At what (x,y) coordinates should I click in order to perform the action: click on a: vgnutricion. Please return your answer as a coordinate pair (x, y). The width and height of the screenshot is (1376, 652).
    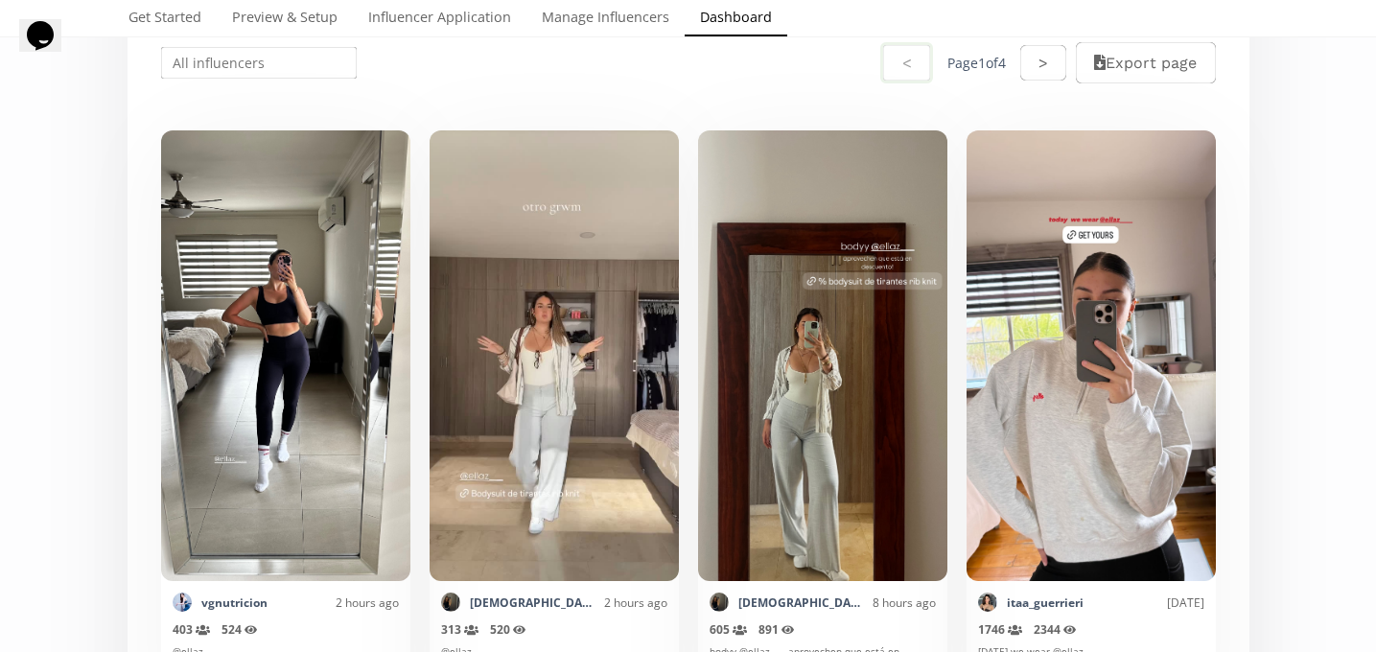
    Looking at the image, I should click on (234, 602).